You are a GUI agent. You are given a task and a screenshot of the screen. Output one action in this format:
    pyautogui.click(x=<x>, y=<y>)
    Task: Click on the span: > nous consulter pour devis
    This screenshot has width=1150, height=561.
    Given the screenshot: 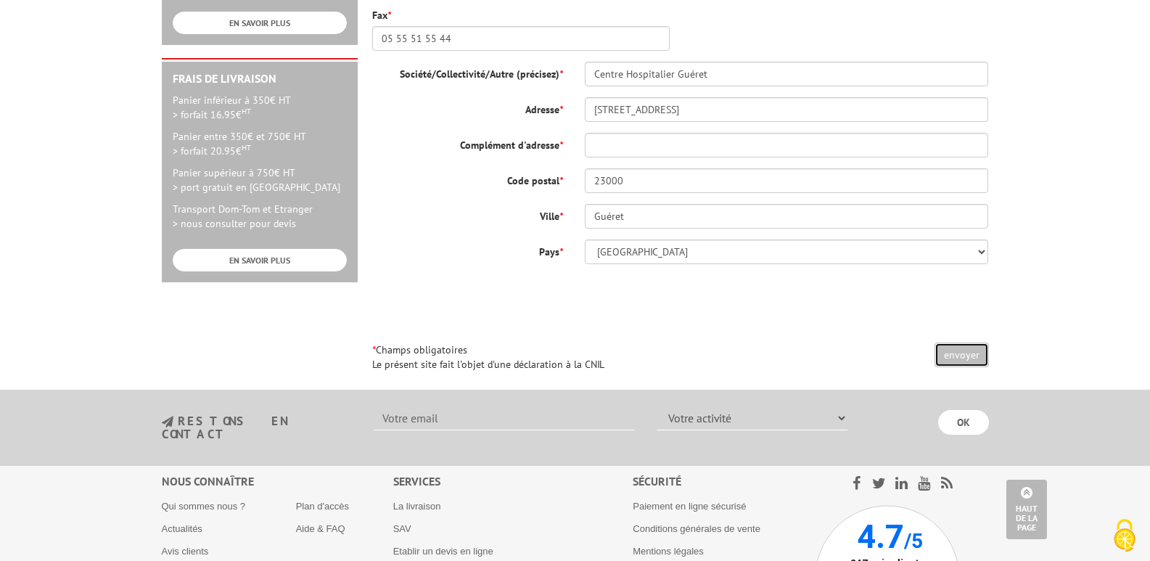 What is the action you would take?
    pyautogui.click(x=234, y=223)
    